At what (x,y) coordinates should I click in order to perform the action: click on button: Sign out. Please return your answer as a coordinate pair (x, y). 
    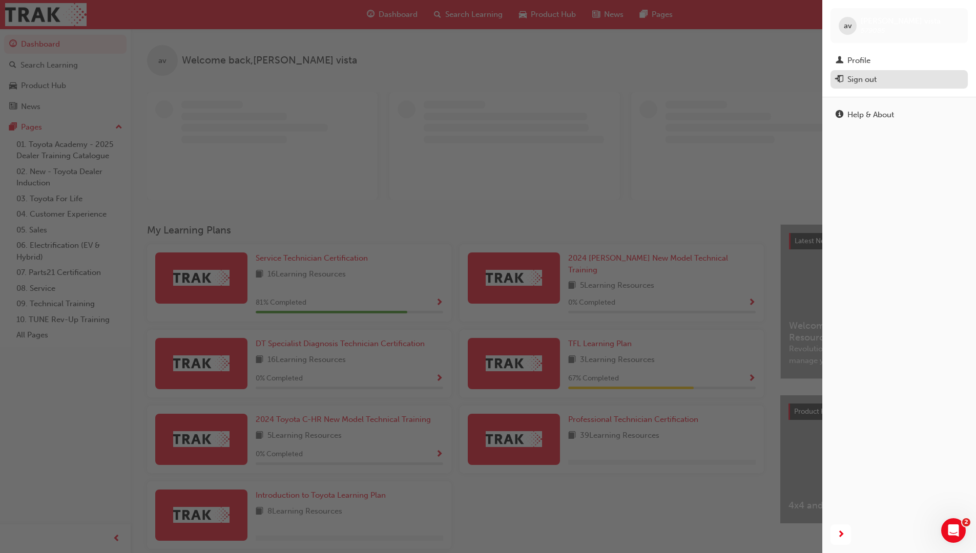
    Looking at the image, I should click on (899, 79).